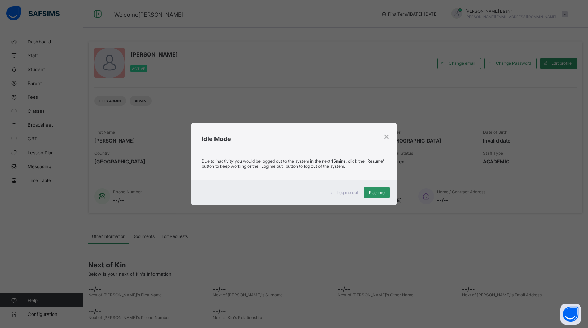 This screenshot has height=328, width=588. What do you see at coordinates (338, 161) in the screenshot?
I see `strong: 15mins` at bounding box center [338, 161].